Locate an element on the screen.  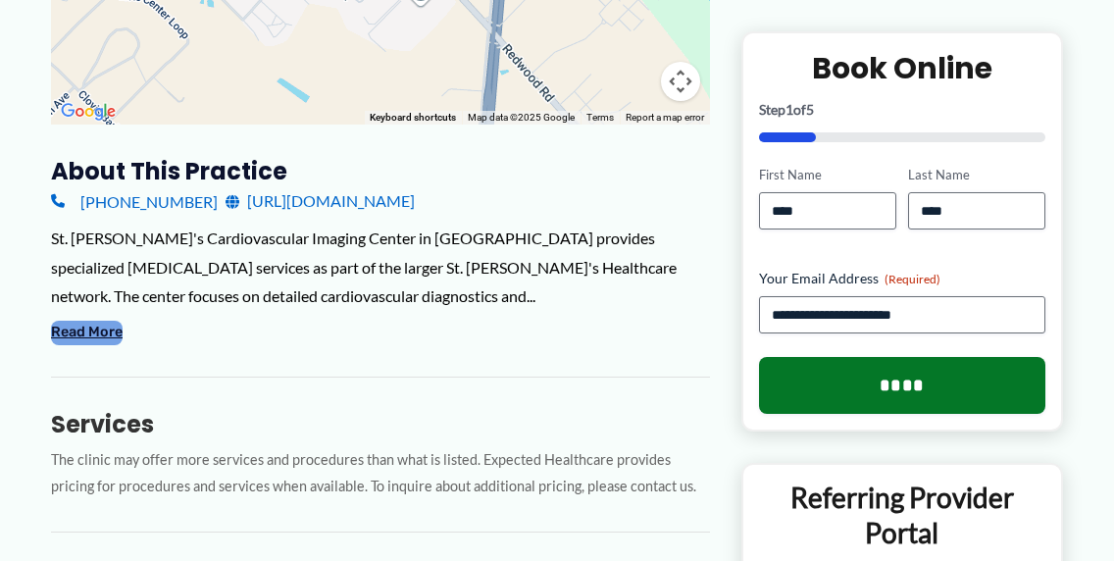
button: Read More is located at coordinates (86, 332).